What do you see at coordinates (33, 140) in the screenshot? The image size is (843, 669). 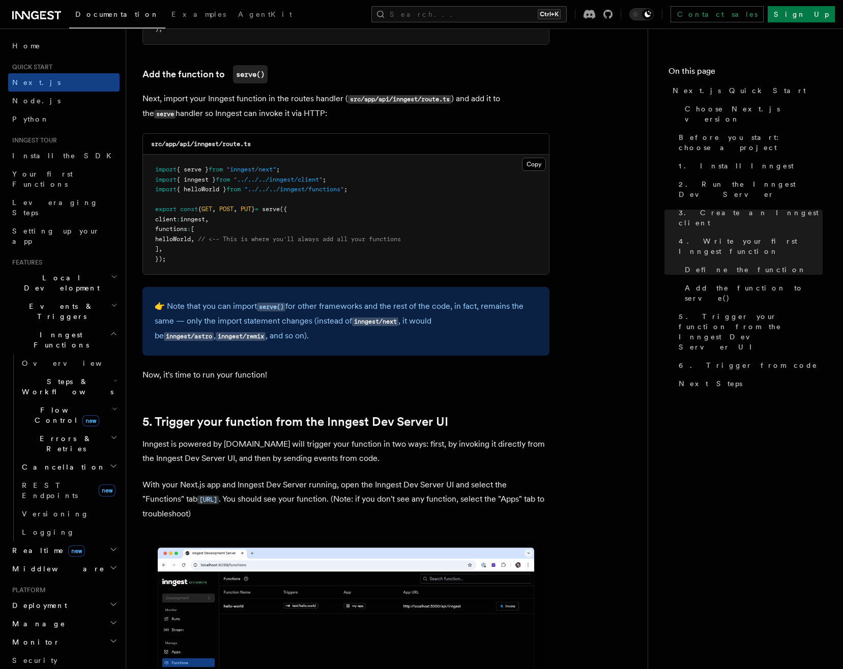 I see `span: Inngest tour` at bounding box center [33, 140].